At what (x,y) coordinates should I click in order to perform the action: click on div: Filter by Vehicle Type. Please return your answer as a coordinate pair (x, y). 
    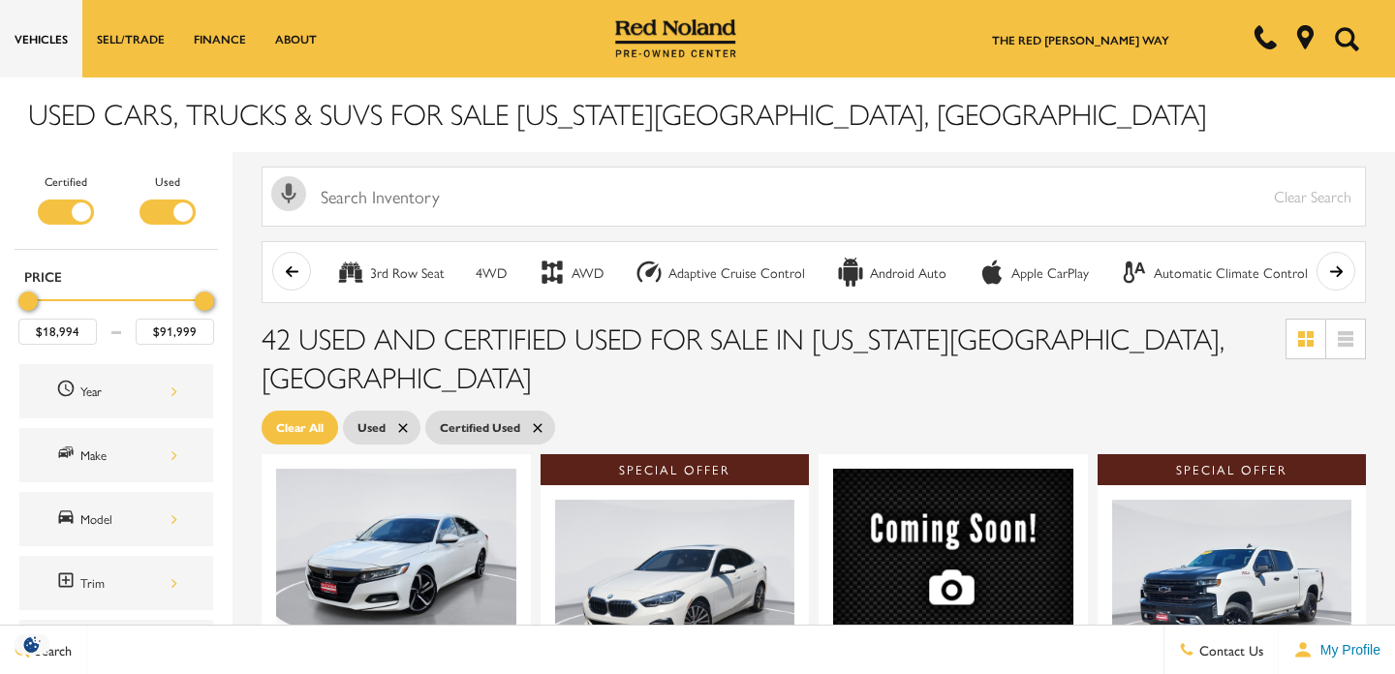
    Looking at the image, I should click on (116, 210).